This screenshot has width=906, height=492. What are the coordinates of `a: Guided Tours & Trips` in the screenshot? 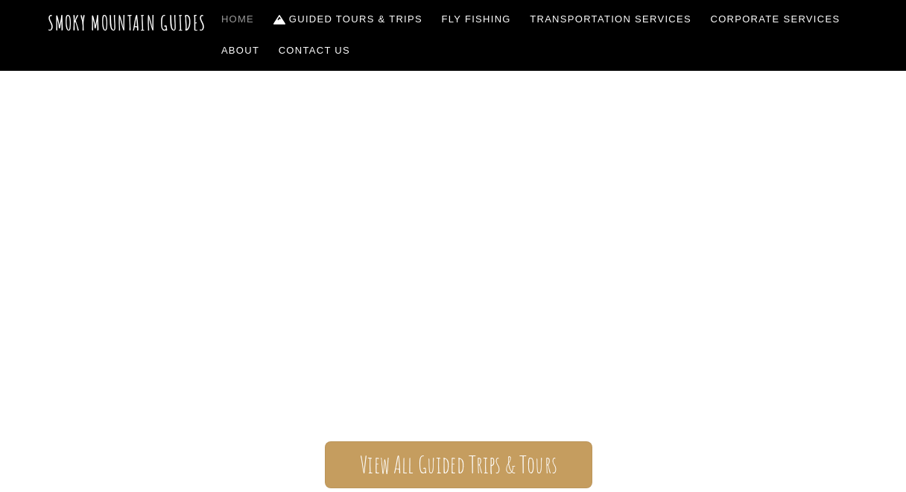 It's located at (348, 19).